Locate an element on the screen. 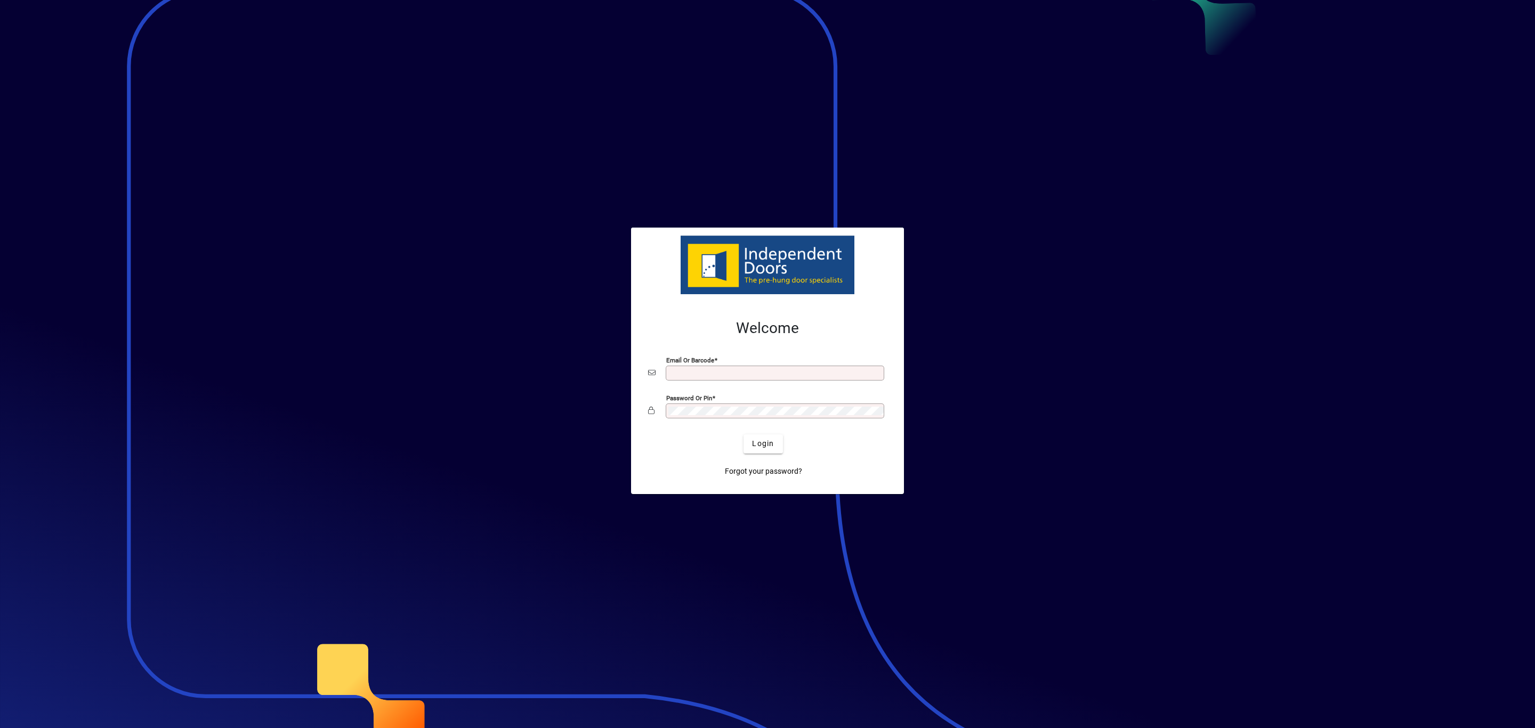 Image resolution: width=1535 pixels, height=728 pixels. span: Forgot your password? is located at coordinates (763, 471).